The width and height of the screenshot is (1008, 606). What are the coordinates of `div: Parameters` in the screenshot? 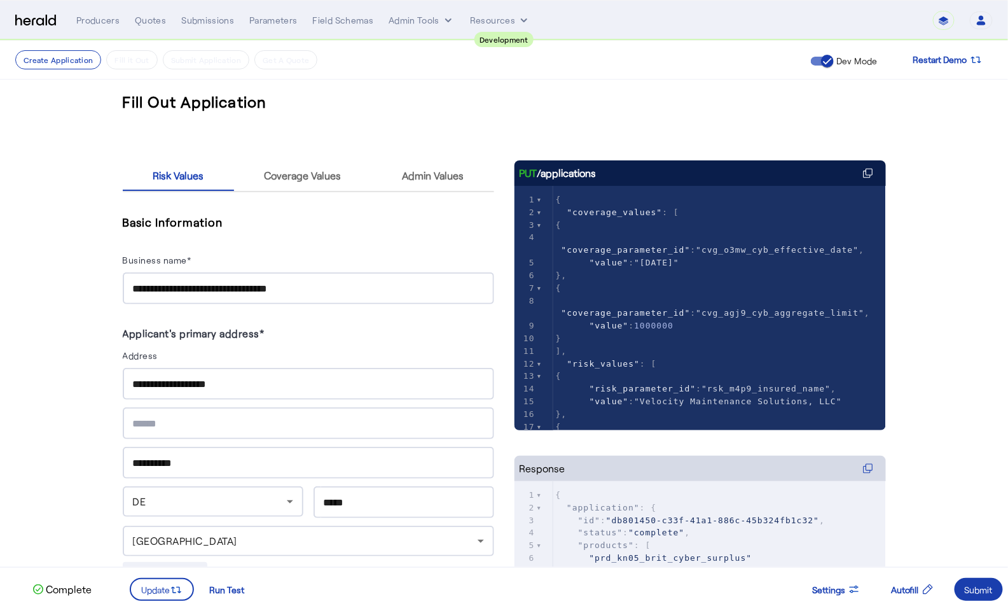 It's located at (274, 20).